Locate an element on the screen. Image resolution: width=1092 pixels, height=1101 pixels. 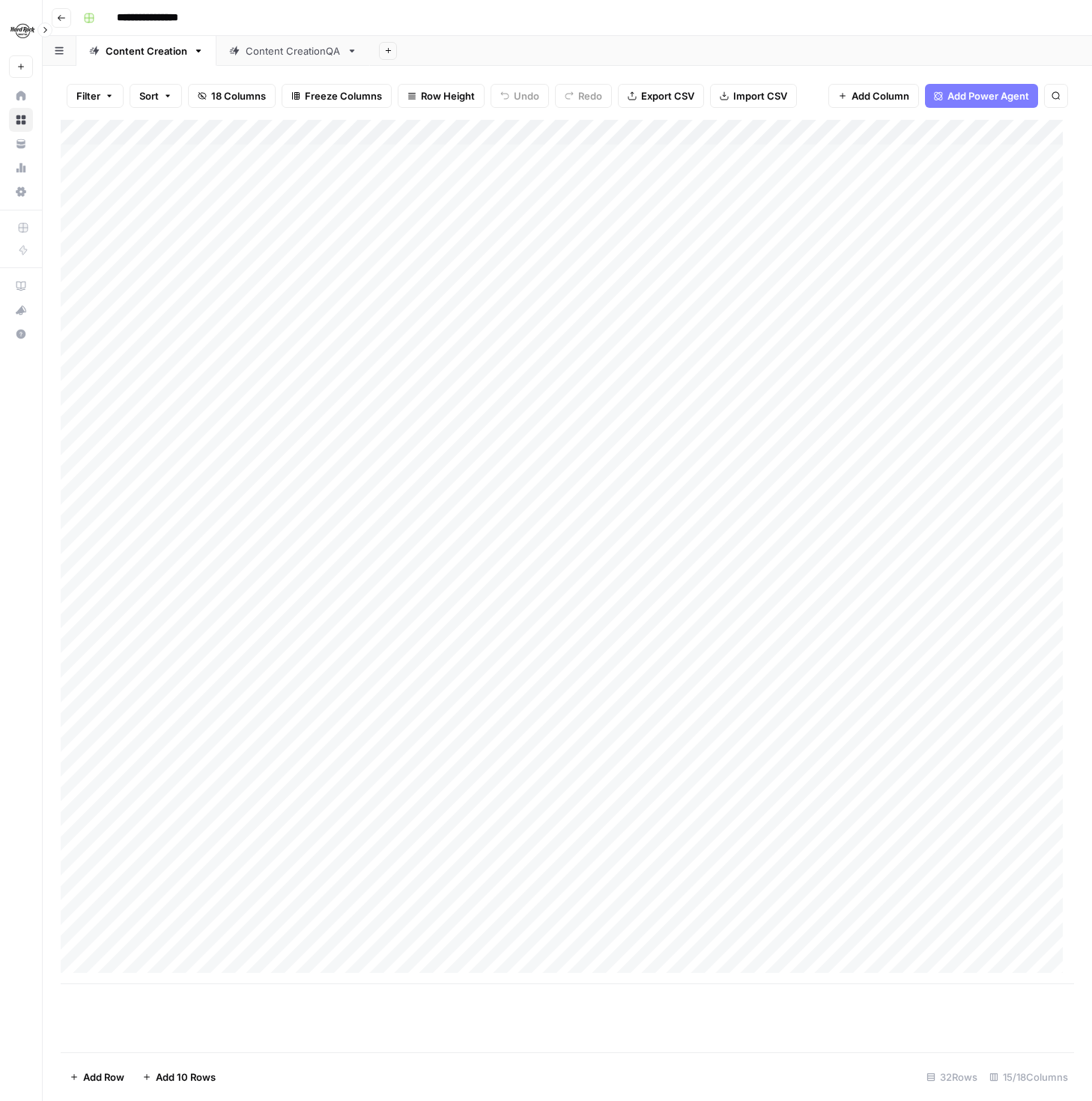
img: Hard Rock Digital Logo is located at coordinates (23, 30).